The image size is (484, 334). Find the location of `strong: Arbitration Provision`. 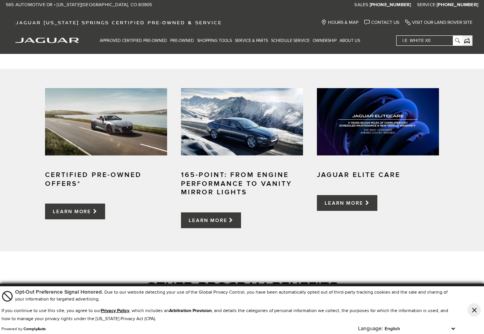

strong: Arbitration Provision is located at coordinates (190, 311).